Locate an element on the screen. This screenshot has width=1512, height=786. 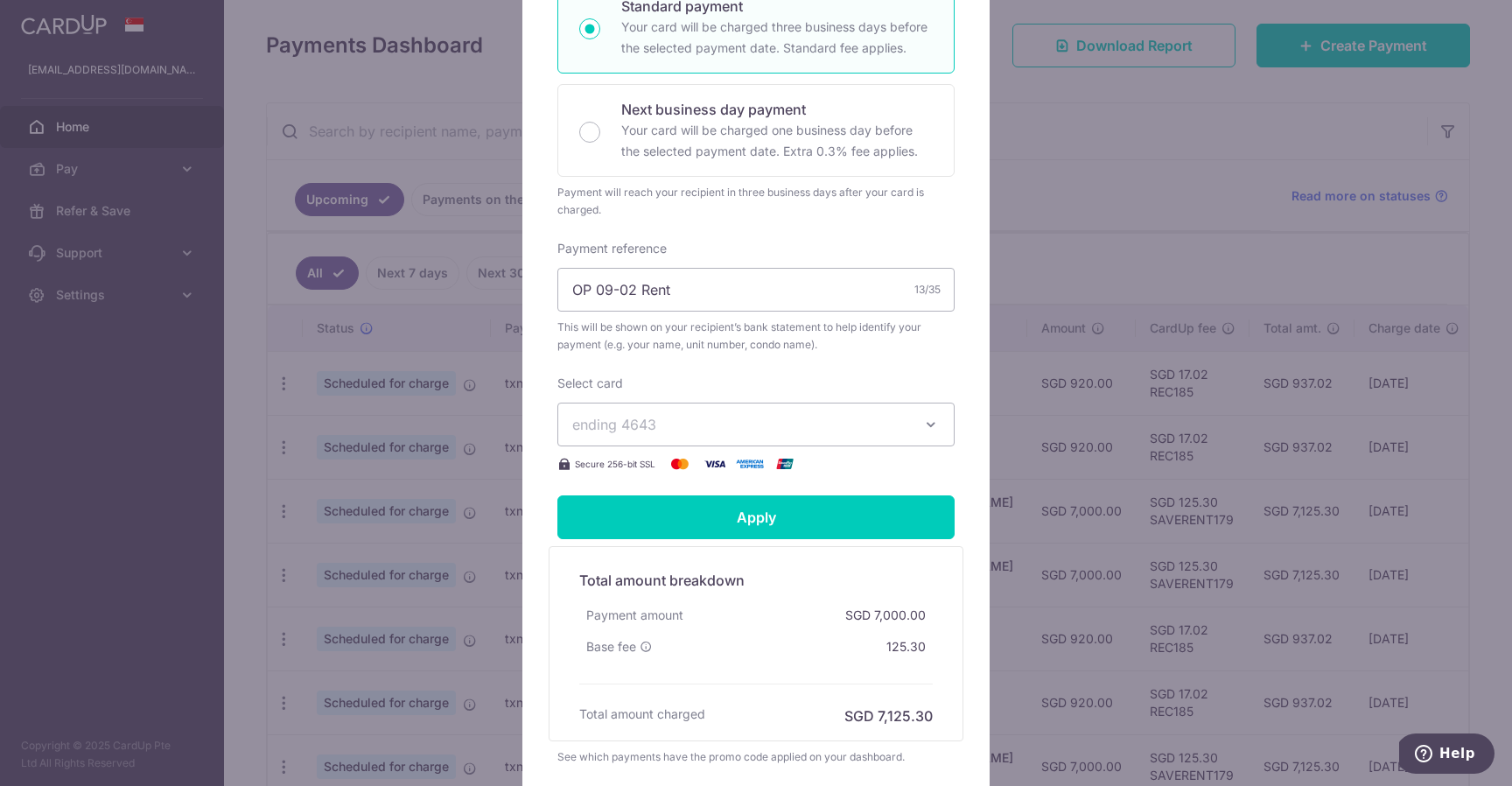
div: 125.30 is located at coordinates (906, 646).